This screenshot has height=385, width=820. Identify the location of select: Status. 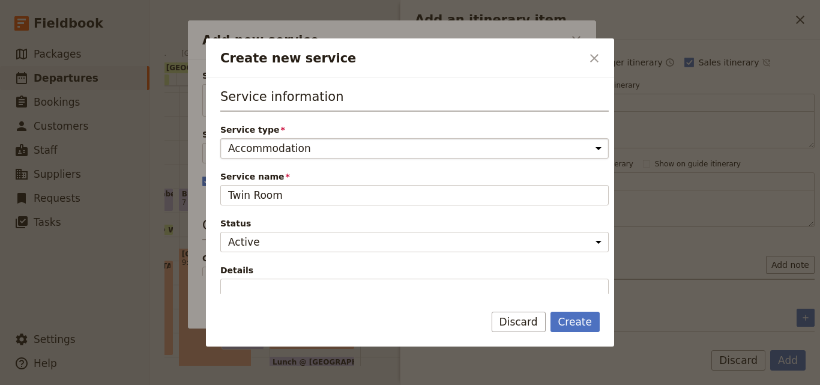
(414, 242).